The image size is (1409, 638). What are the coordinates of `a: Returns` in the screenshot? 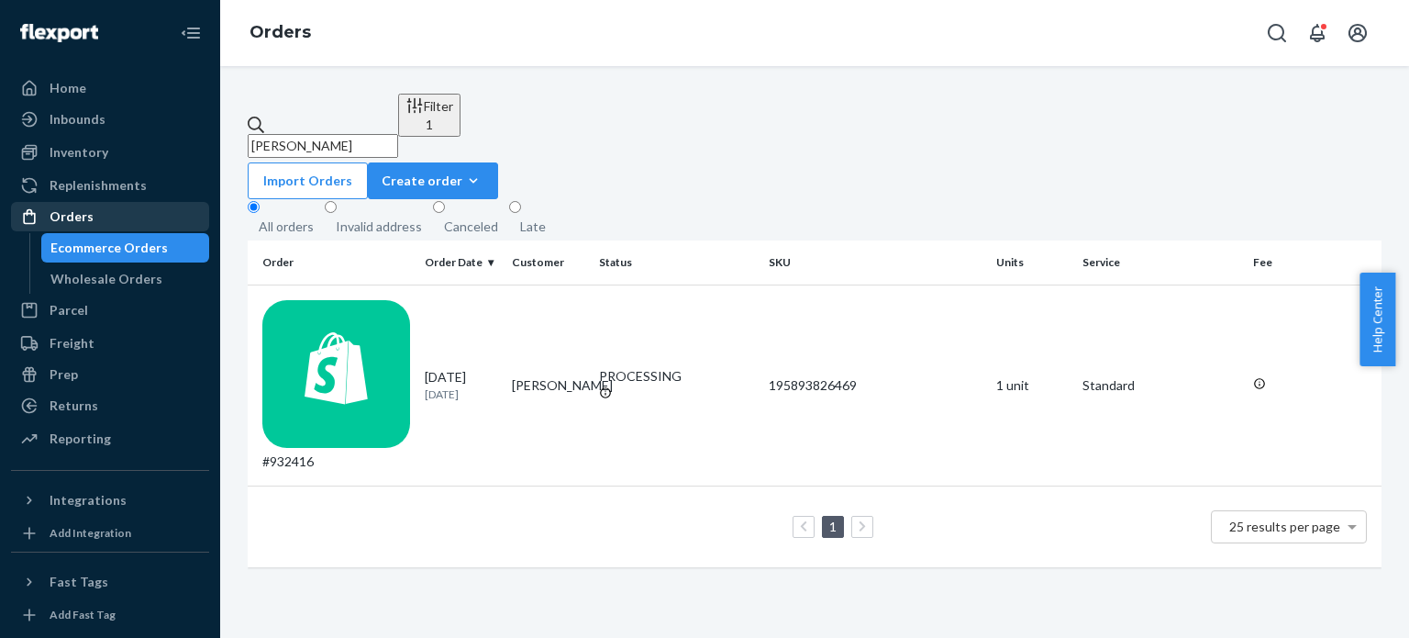 It's located at (110, 405).